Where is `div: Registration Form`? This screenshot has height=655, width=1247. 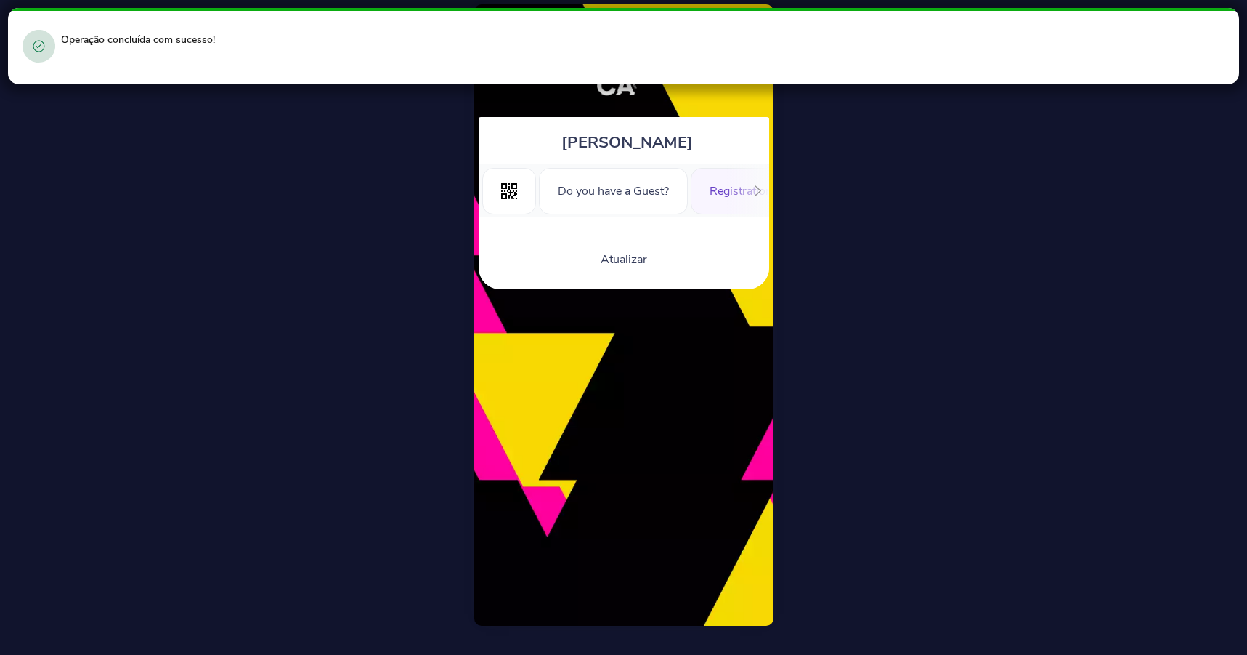 div: Registration Form is located at coordinates (756, 191).